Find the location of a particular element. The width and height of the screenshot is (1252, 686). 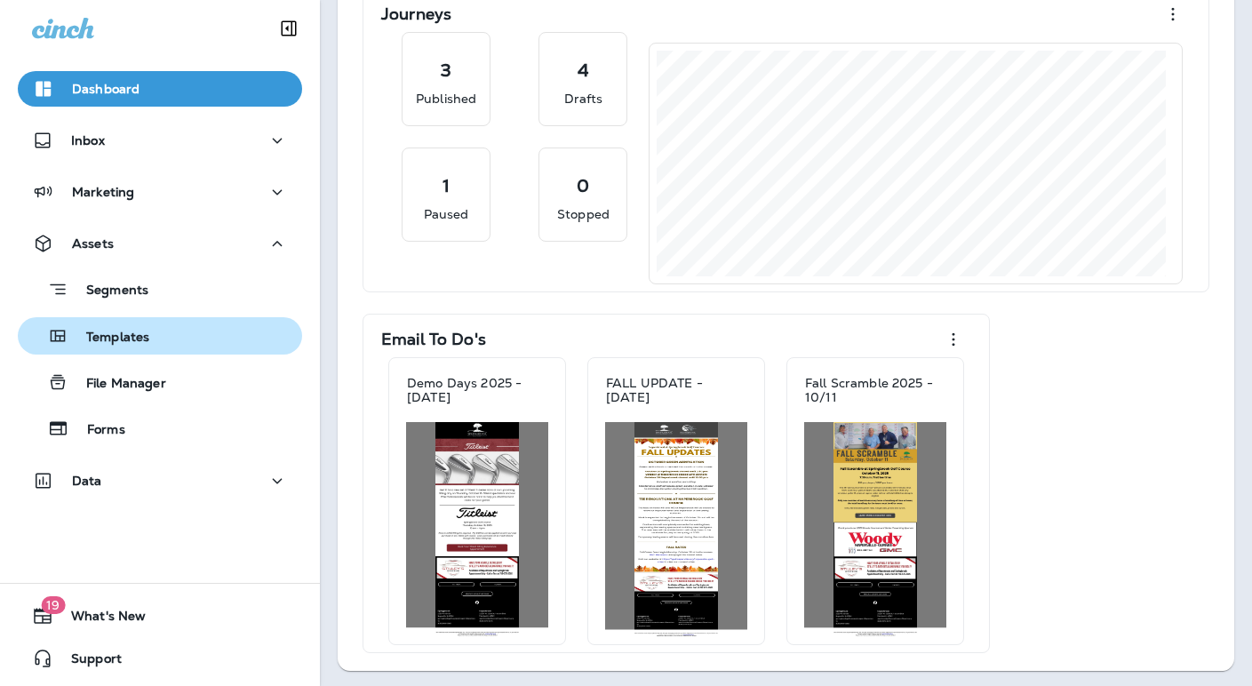

p: Fall Scramble 2025 - 10/11 is located at coordinates (876, 390).